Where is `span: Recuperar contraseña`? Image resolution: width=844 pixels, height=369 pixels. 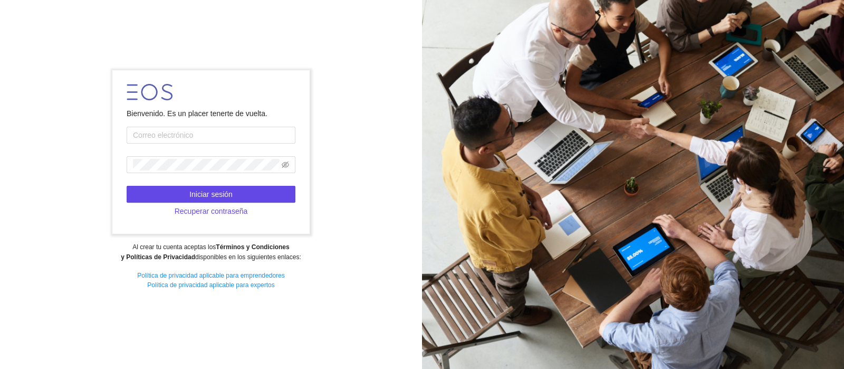 span: Recuperar contraseña is located at coordinates (211, 211).